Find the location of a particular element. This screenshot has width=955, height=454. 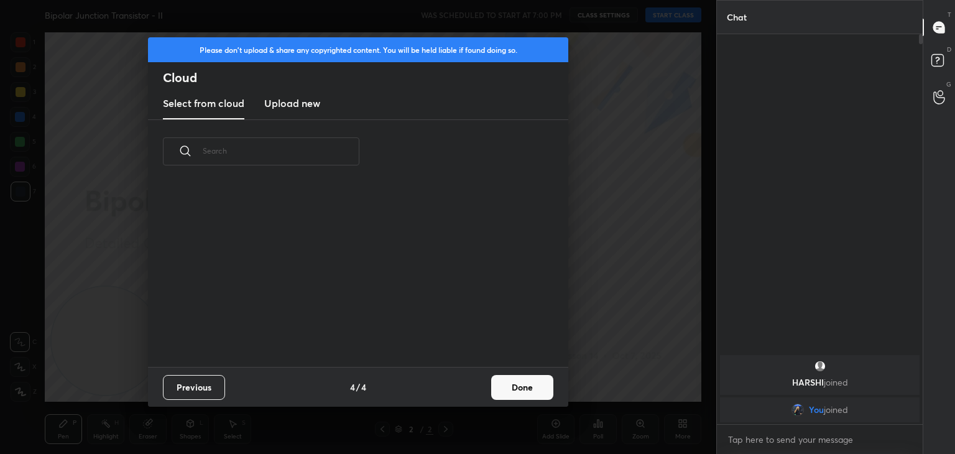

p: HARSHI is located at coordinates (819, 382).